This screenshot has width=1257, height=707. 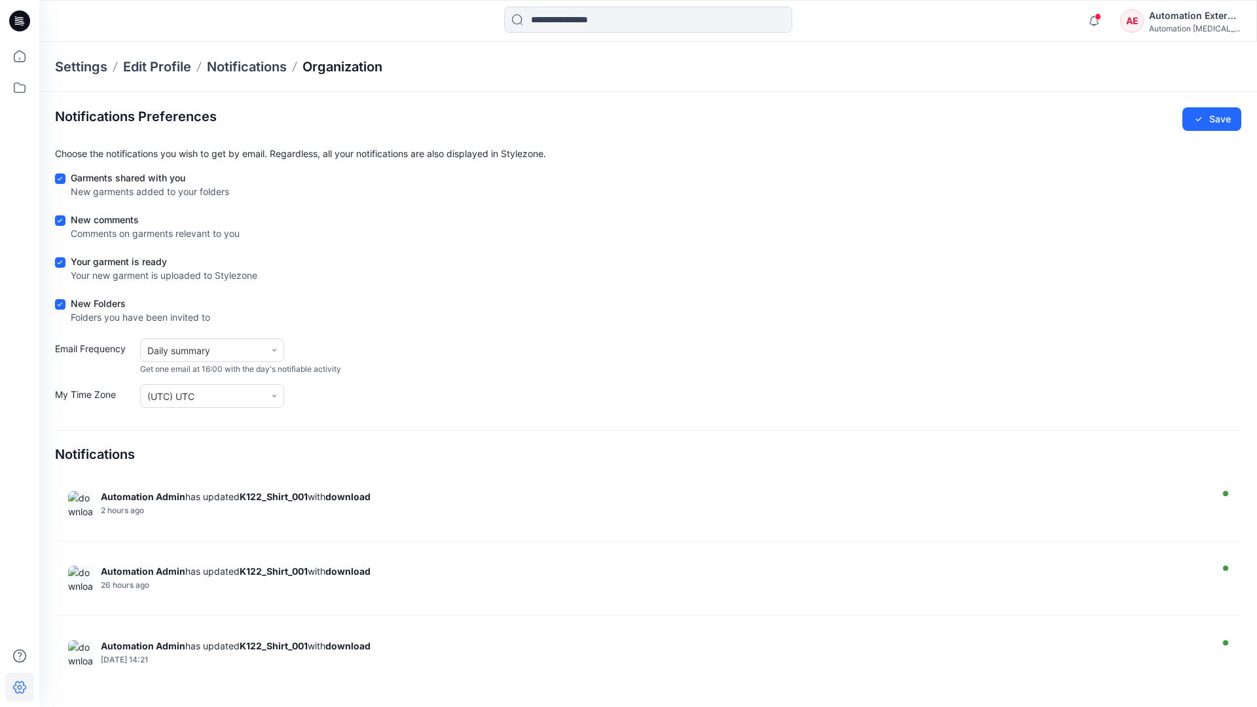 I want to click on a: Organization, so click(x=342, y=67).